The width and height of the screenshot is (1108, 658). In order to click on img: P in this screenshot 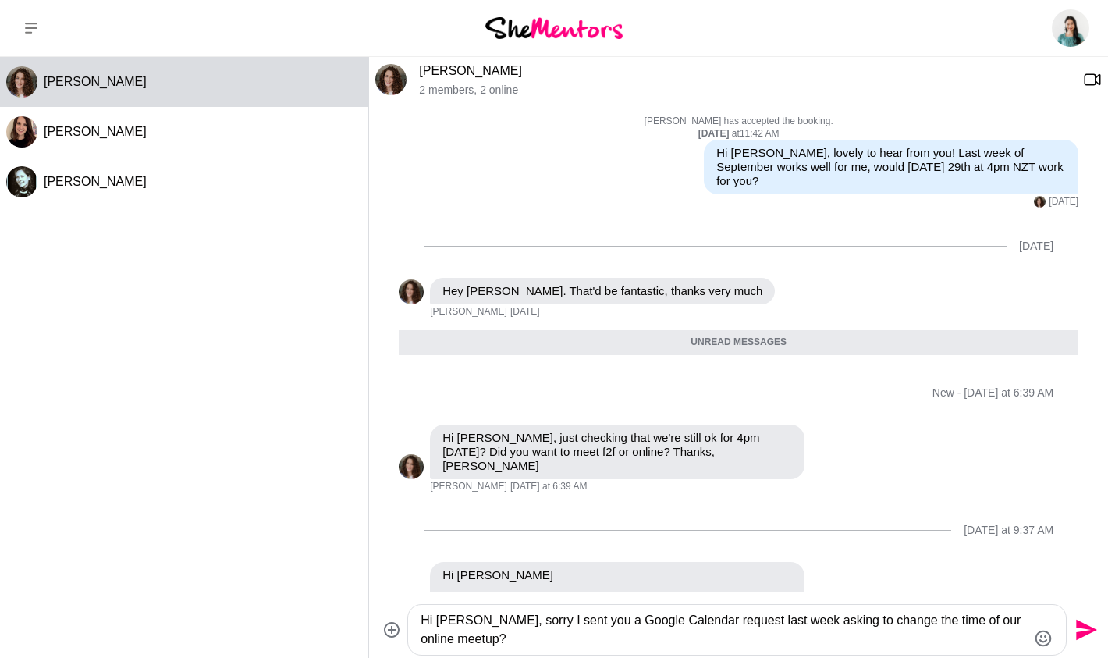, I will do `click(22, 182)`.